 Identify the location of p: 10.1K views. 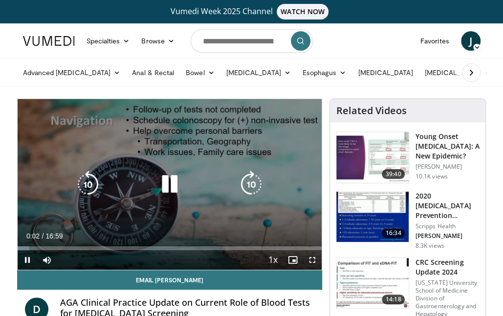
(431, 177).